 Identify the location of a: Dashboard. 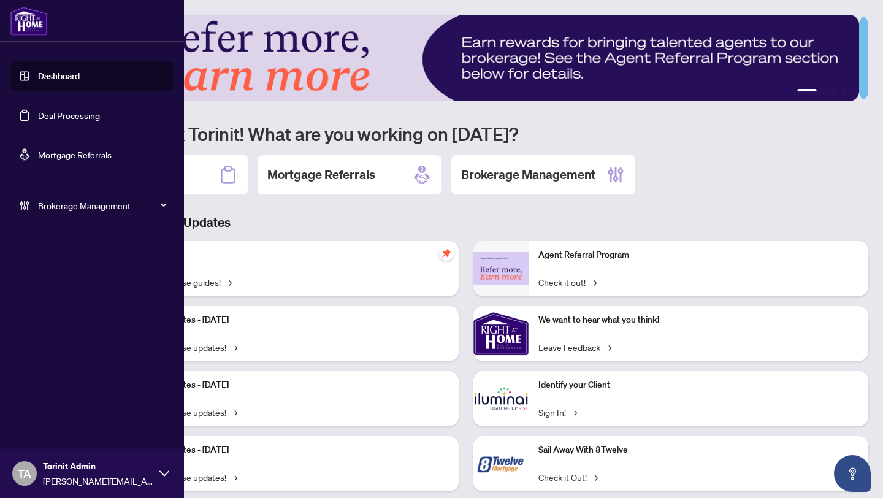
(59, 76).